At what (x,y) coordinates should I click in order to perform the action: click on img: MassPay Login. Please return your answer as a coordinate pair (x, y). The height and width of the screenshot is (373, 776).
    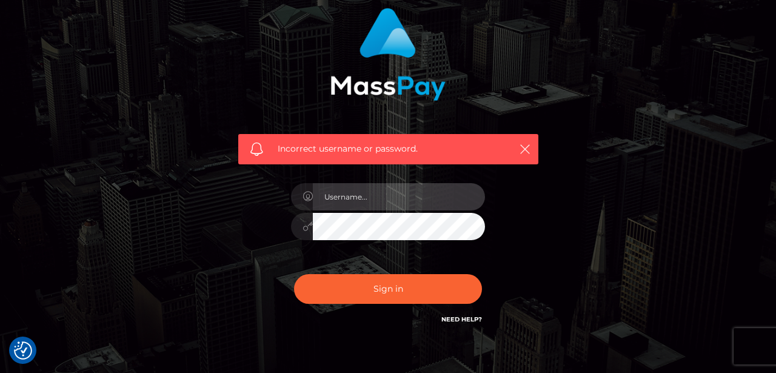
    Looking at the image, I should click on (388, 54).